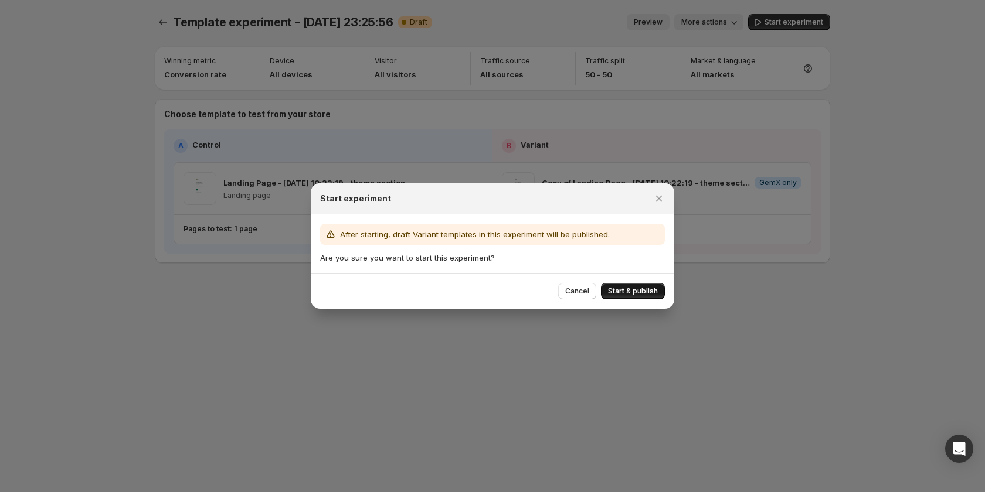 This screenshot has height=492, width=985. What do you see at coordinates (959, 449) in the screenshot?
I see `div: Open Intercom Messenger` at bounding box center [959, 449].